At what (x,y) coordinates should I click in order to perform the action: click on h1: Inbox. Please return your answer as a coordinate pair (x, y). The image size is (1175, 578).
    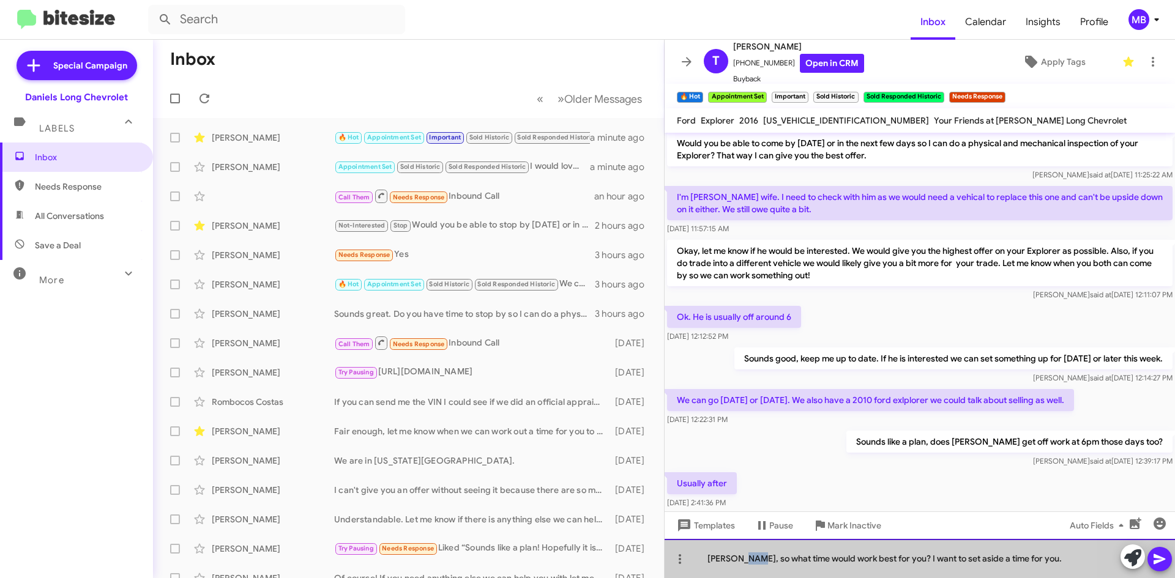
    Looking at the image, I should click on (193, 59).